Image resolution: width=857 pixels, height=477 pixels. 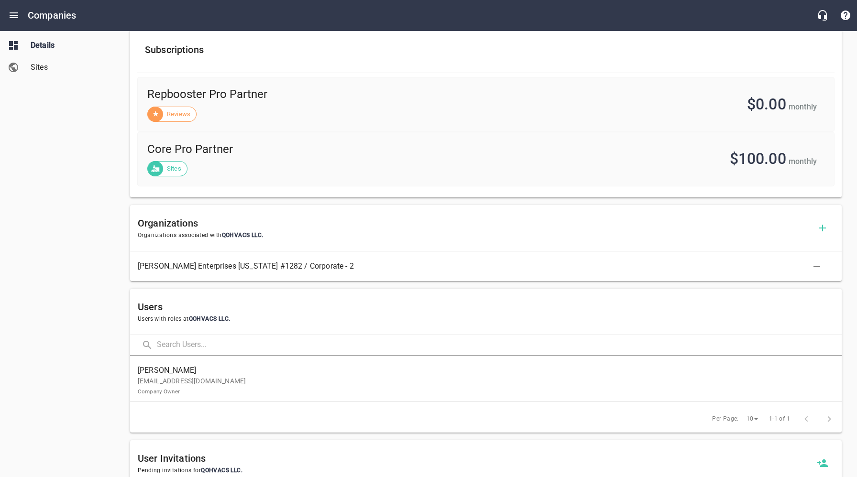 What do you see at coordinates (817, 266) in the screenshot?
I see `button: Delete Association` at bounding box center [817, 266].